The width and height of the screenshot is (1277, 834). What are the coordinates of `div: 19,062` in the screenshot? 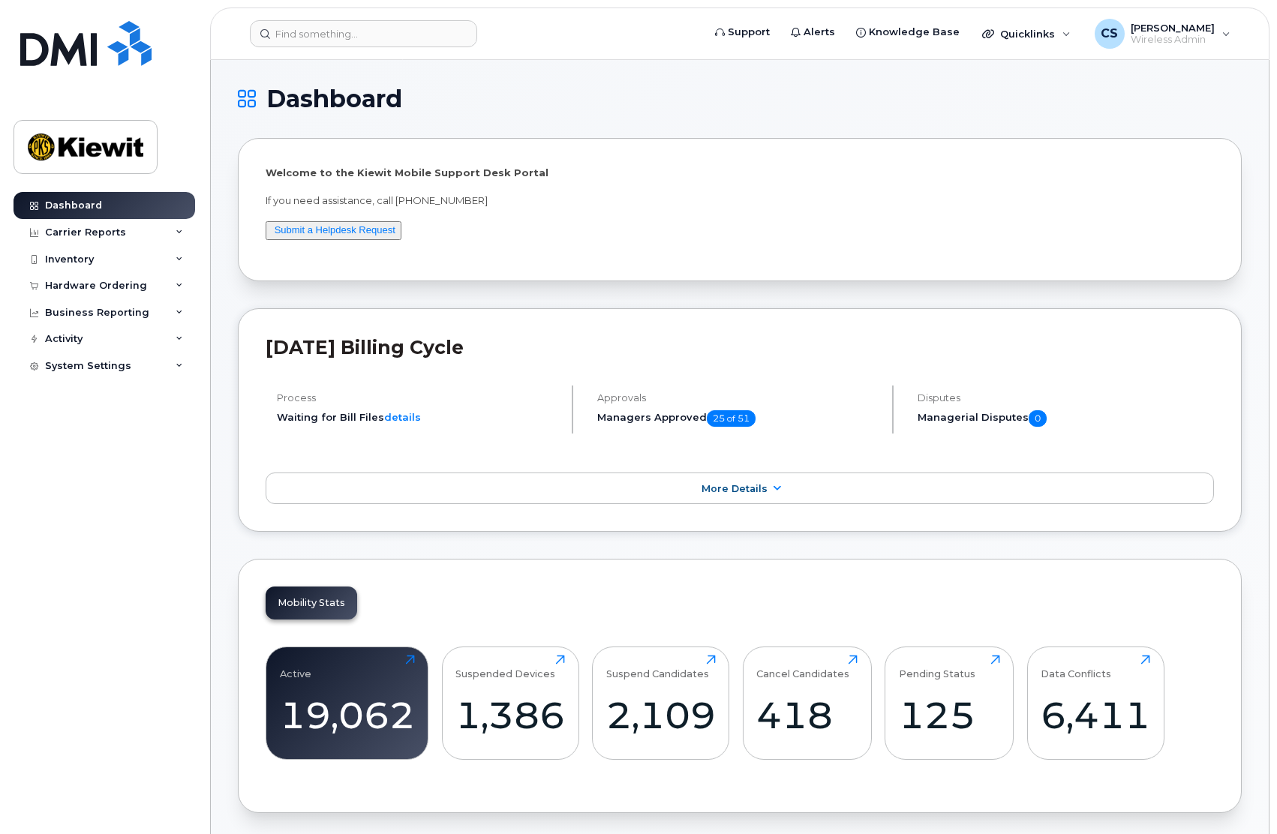 It's located at (347, 715).